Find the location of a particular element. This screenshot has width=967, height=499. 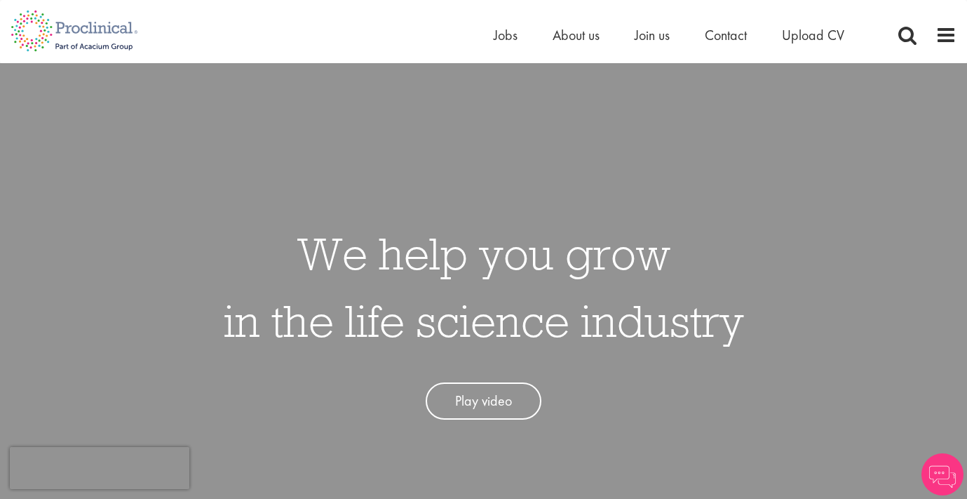

a: Upload CV is located at coordinates (813, 35).